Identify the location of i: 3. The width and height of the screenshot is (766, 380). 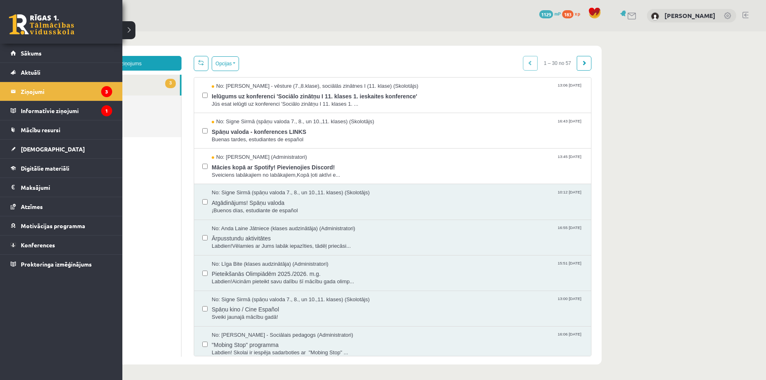
(106, 91).